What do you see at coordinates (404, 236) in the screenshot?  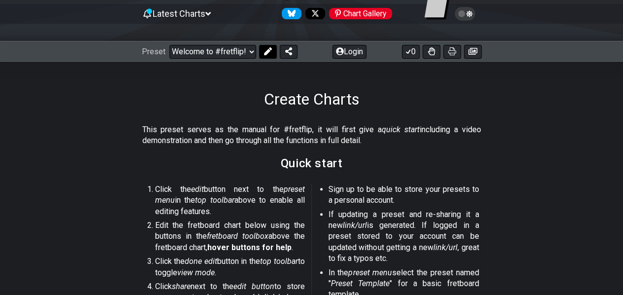 I see `p: If updating a preset and re-sharing it a new is generated. If logged in a preset stored to your a...` at bounding box center [404, 236].